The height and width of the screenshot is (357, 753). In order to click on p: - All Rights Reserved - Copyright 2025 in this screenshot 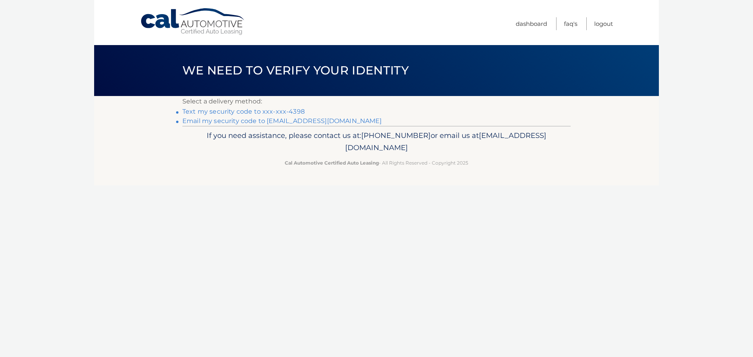, I will do `click(377, 163)`.